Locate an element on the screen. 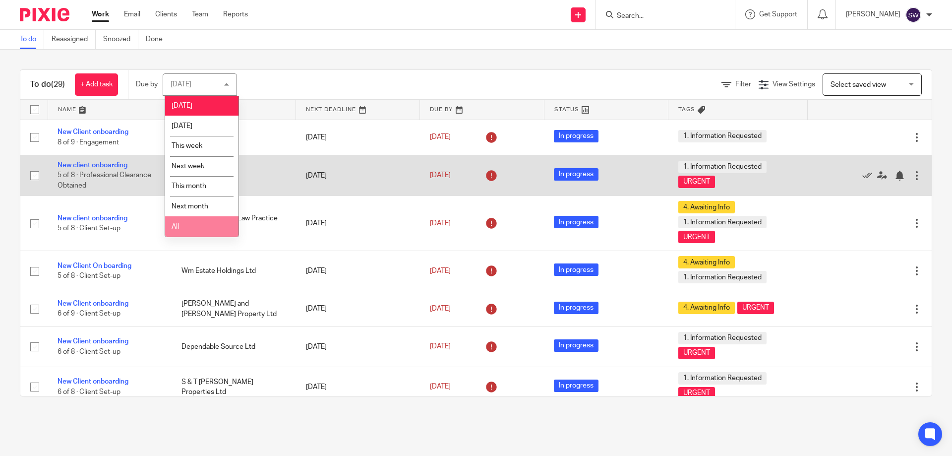  p: Due by is located at coordinates (147, 84).